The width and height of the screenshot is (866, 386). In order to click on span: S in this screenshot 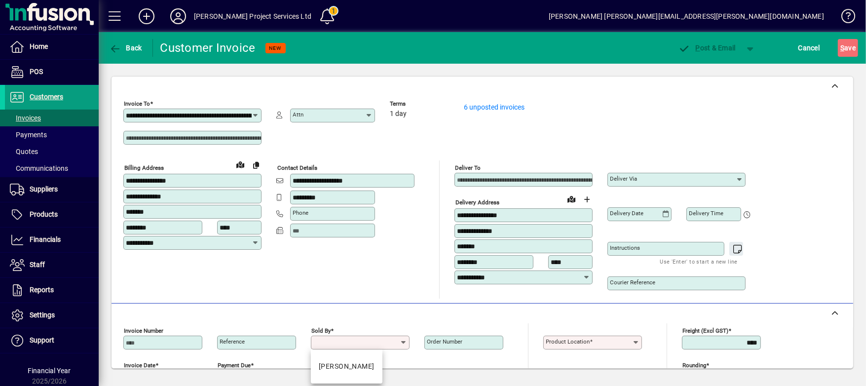, I will do `click(842, 48)`.